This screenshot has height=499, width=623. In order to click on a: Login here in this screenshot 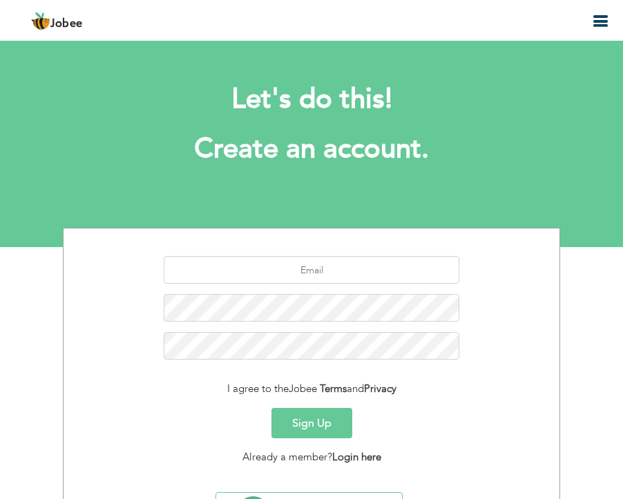, I will do `click(356, 457)`.